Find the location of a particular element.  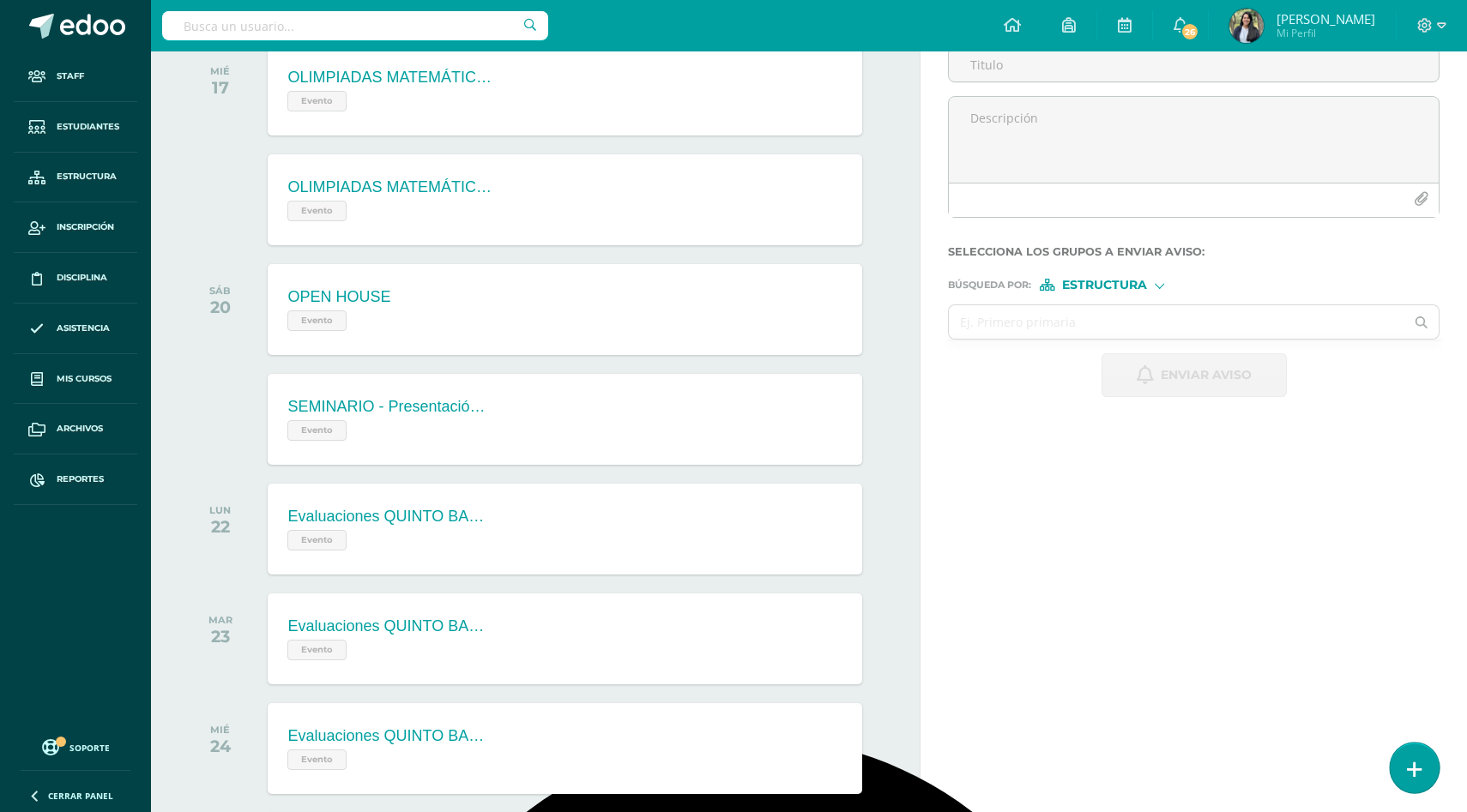

div: 20 is located at coordinates (220, 307).